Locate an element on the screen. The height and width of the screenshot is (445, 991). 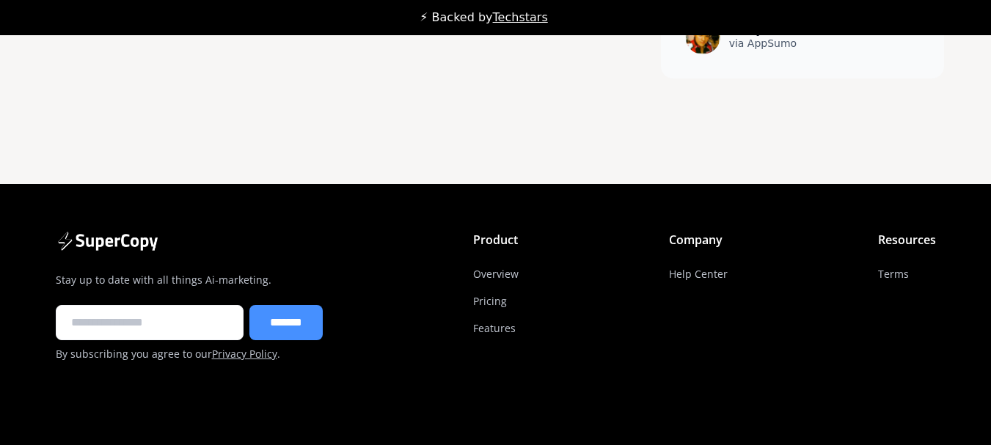
div: via AppSumo is located at coordinates (763, 43).